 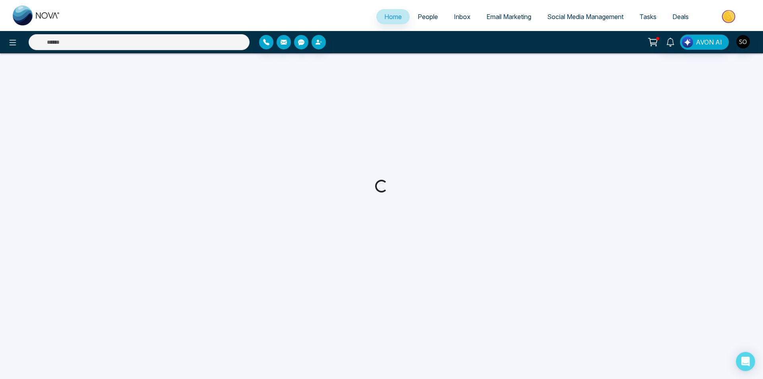 I want to click on img: User Avatar, so click(x=743, y=42).